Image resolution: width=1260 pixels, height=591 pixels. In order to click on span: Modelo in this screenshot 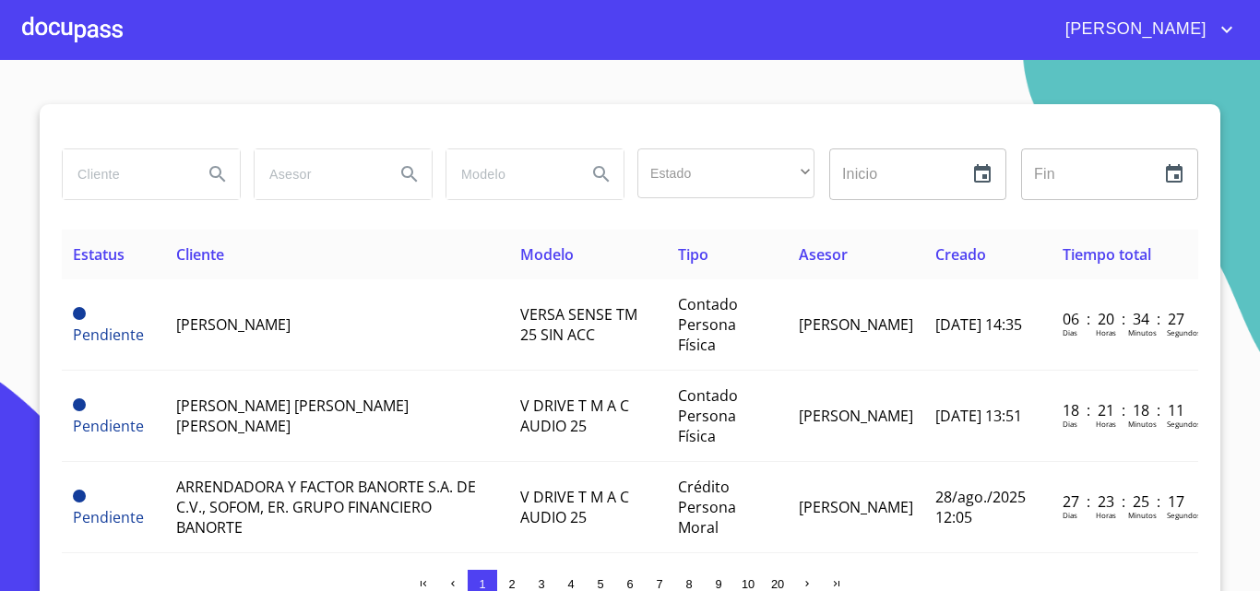, I will do `click(547, 255)`.